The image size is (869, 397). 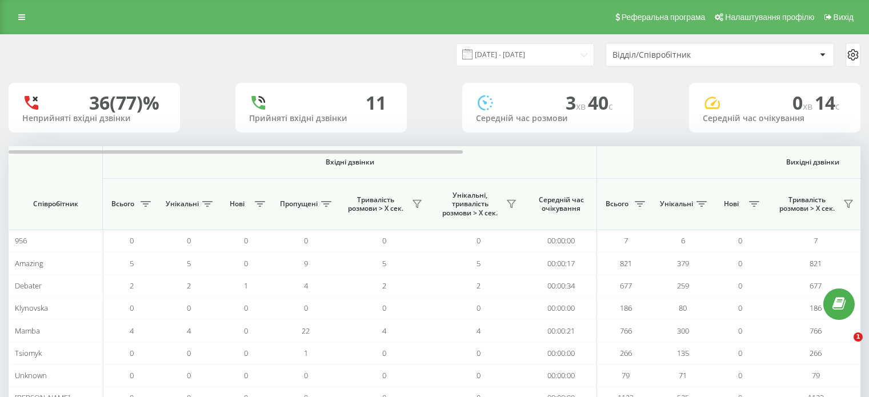 What do you see at coordinates (664, 17) in the screenshot?
I see `span: Реферальна програма` at bounding box center [664, 17].